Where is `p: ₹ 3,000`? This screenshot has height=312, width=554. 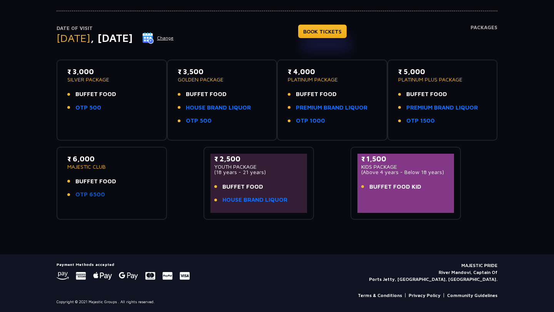
p: ₹ 3,000 is located at coordinates (112, 72).